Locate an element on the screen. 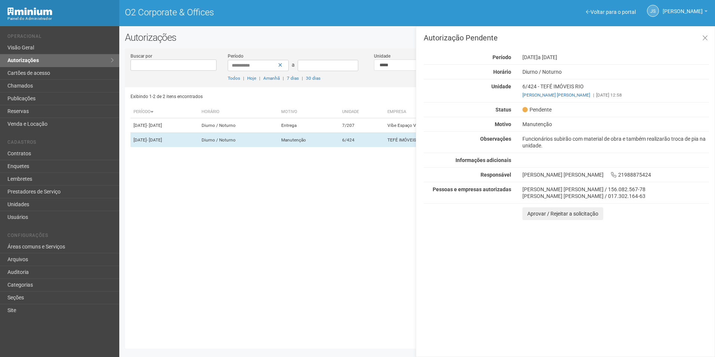 The image size is (715, 357). strong: Período is located at coordinates (502, 57).